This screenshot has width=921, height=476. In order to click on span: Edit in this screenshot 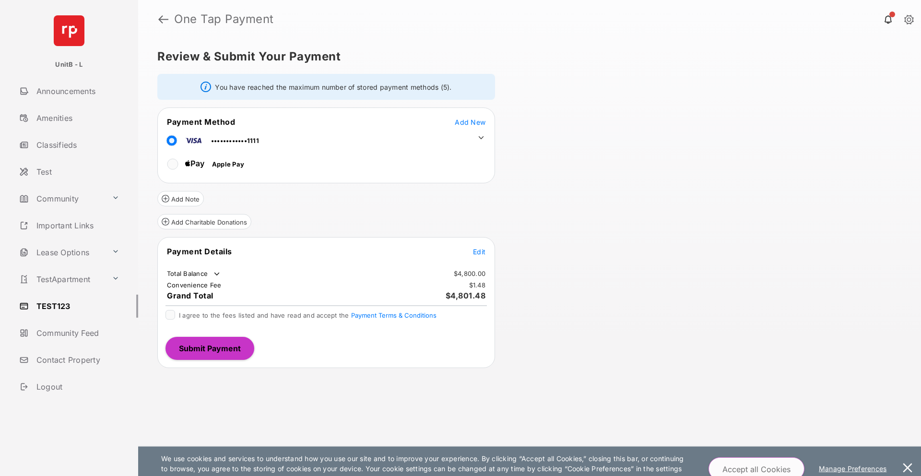, I will do `click(479, 251)`.